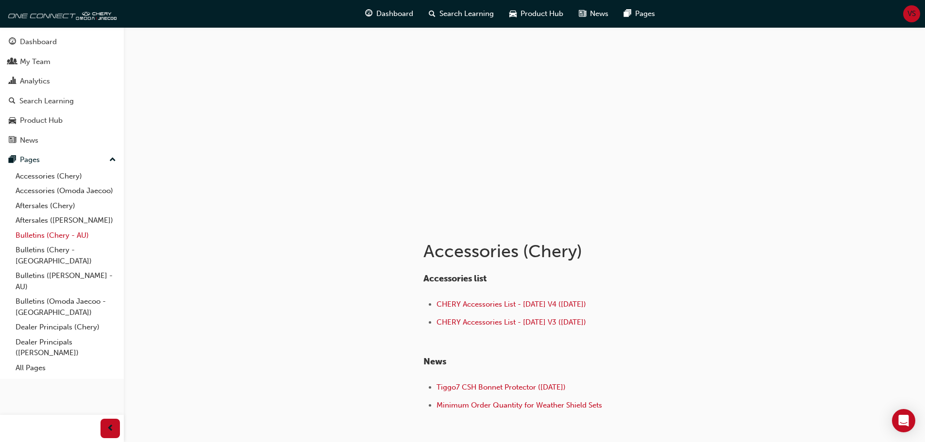 The height and width of the screenshot is (442, 925). Describe the element at coordinates (110, 429) in the screenshot. I see `span: prev-icon` at that location.